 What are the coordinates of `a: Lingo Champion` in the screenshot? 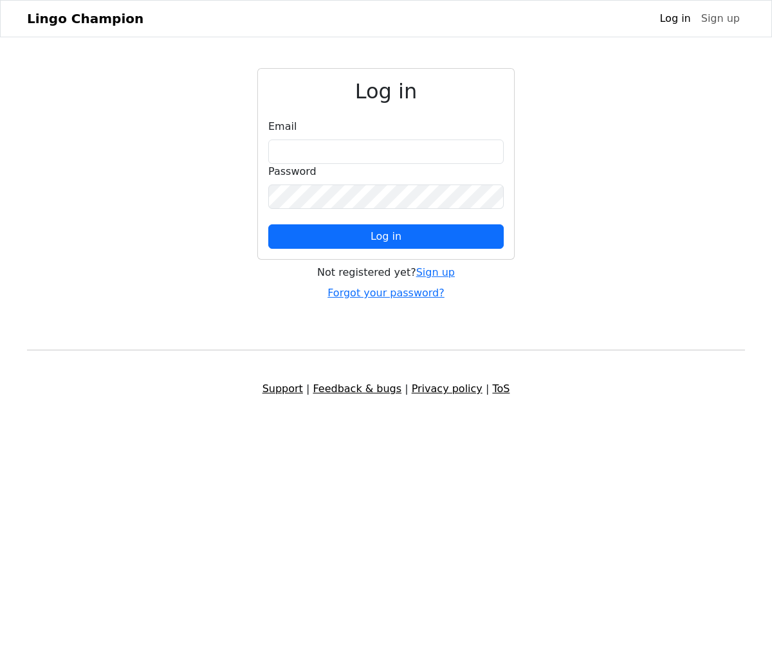 It's located at (85, 19).